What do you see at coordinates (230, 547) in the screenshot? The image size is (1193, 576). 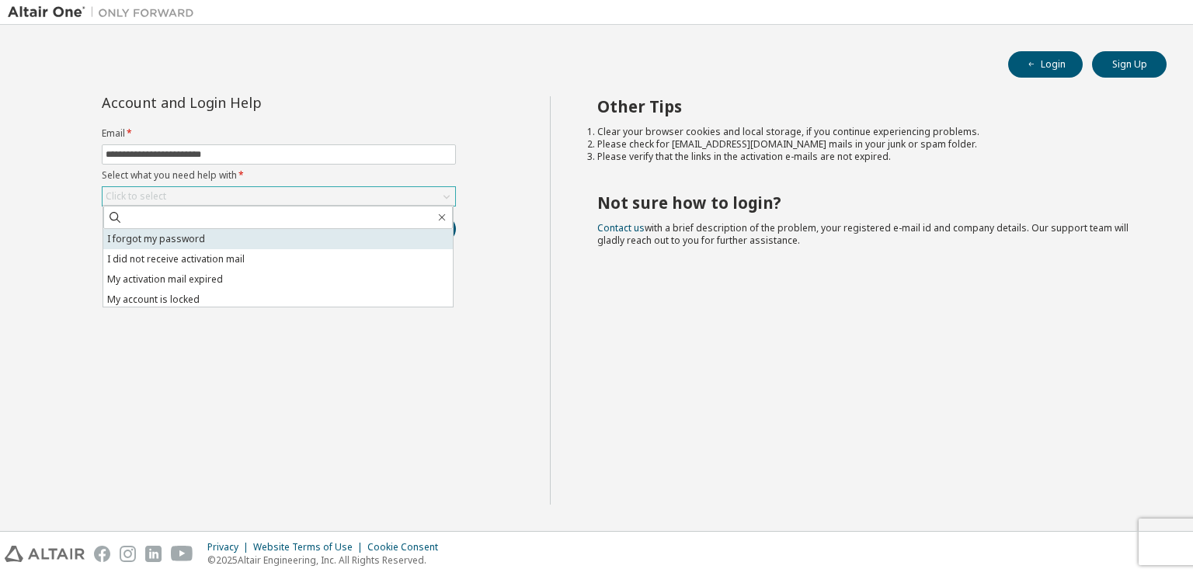 I see `div: Privacy` at bounding box center [230, 547].